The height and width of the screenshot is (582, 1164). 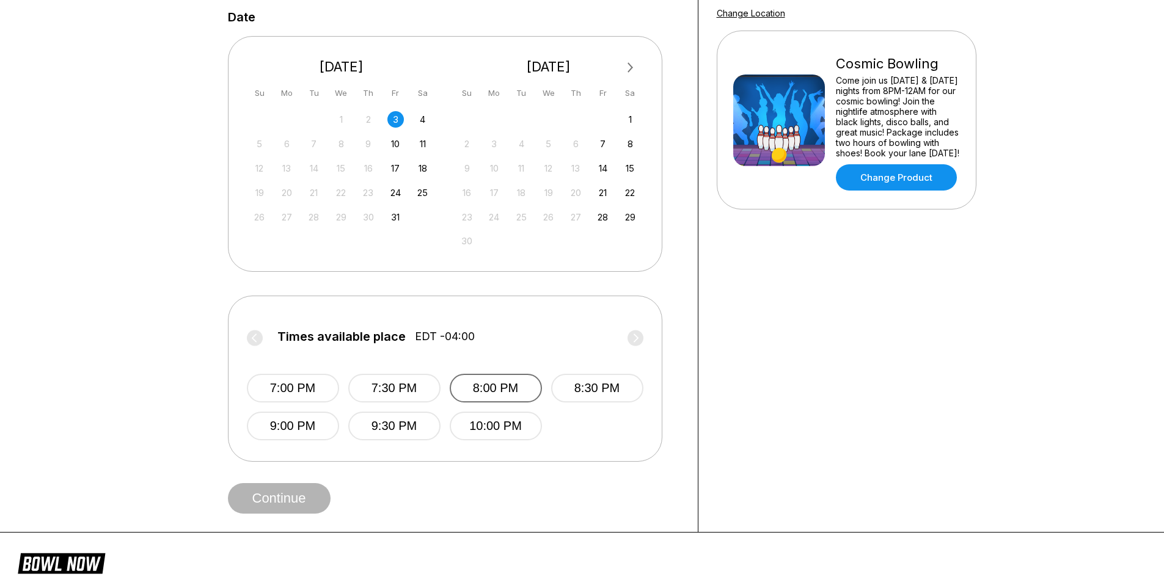 I want to click on span: EDT -04:00, so click(x=445, y=337).